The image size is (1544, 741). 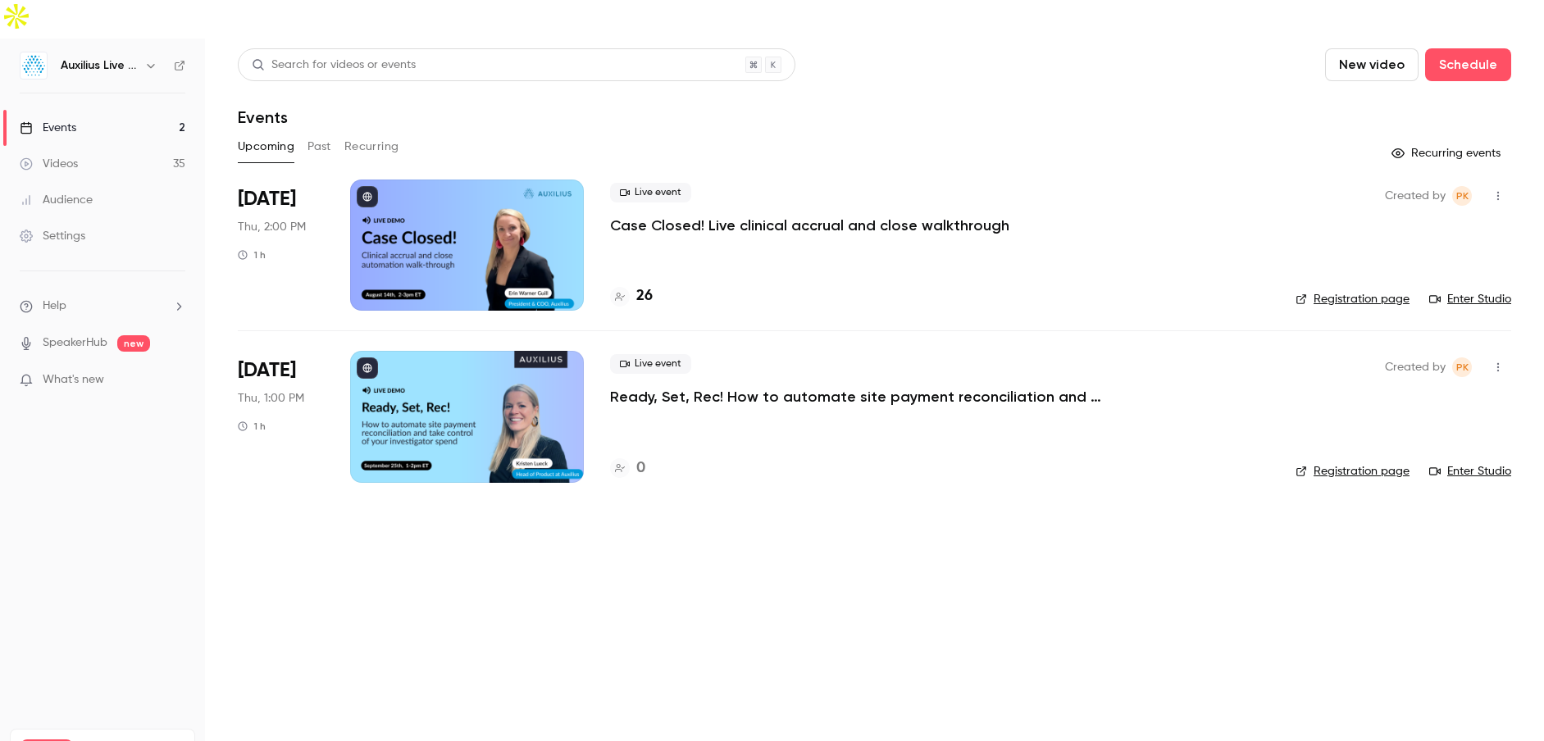 I want to click on div: Sep 25 Thu, 1:00 PM (America/New York), so click(x=280, y=416).